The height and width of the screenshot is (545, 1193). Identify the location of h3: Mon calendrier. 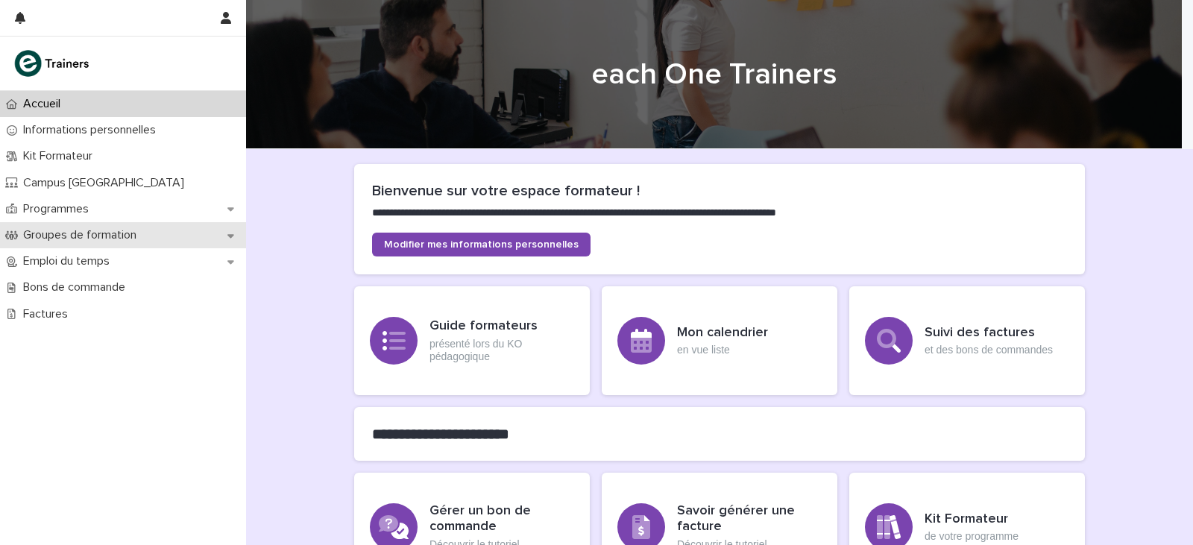
(723, 333).